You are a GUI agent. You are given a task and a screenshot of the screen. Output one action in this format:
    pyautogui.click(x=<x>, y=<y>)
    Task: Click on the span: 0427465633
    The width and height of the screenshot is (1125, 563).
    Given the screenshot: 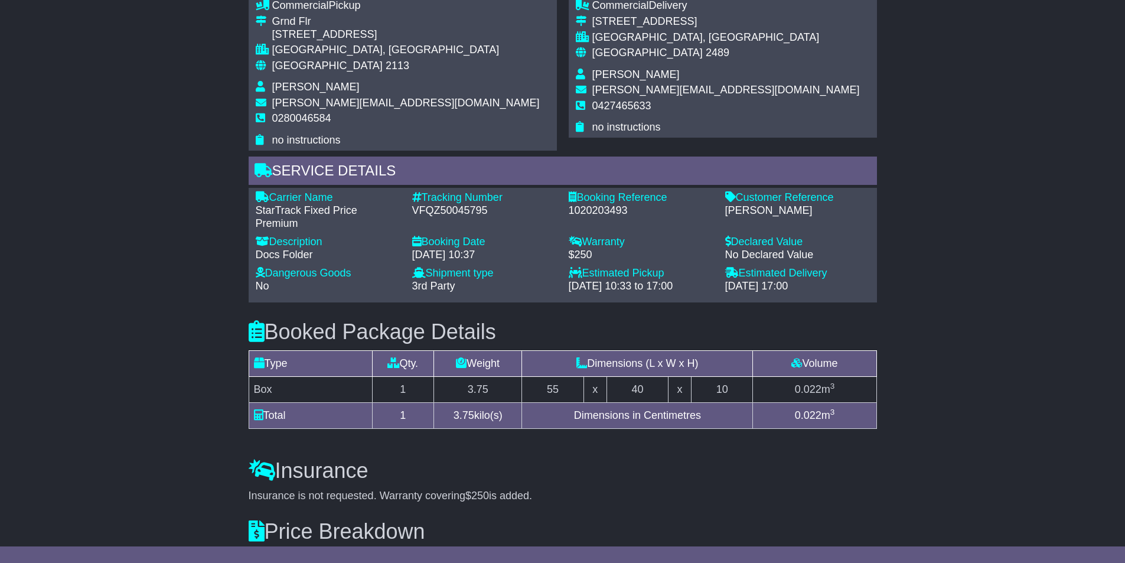 What is the action you would take?
    pyautogui.click(x=622, y=106)
    